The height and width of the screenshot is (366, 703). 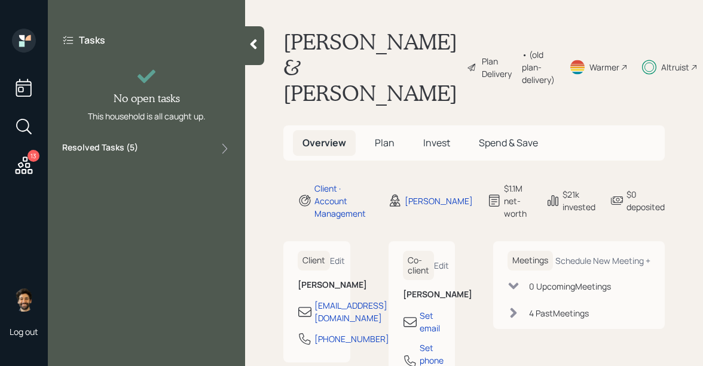 I want to click on div: 4 Past Meeting s, so click(x=559, y=313).